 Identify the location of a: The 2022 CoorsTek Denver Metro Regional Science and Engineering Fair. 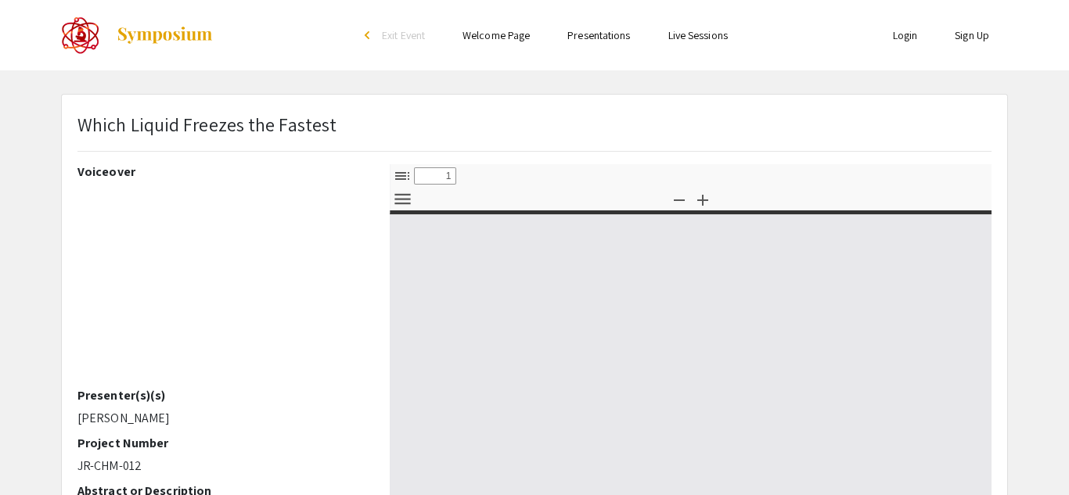
(137, 35).